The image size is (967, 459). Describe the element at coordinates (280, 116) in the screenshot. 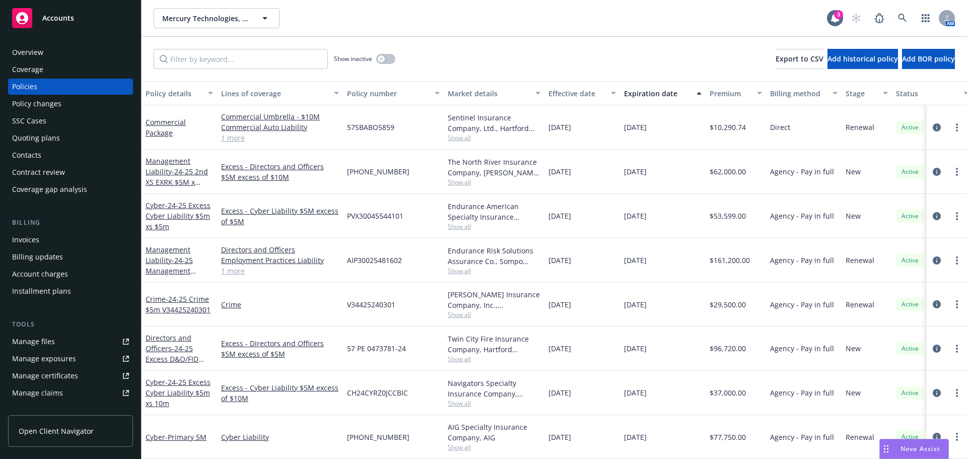

I see `a: Commercial Umbrella - $10M` at that location.